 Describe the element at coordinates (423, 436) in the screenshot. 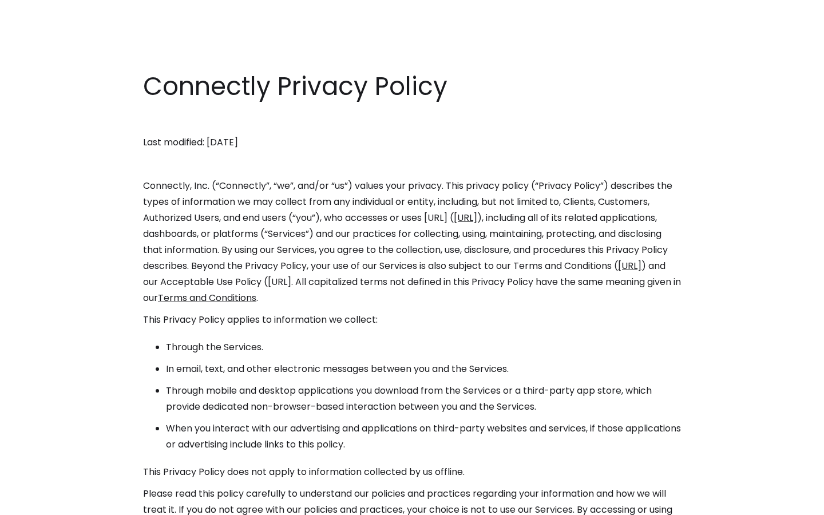

I see `li: When you interact with our advertising and applications on third-party websites and services, if ...` at that location.